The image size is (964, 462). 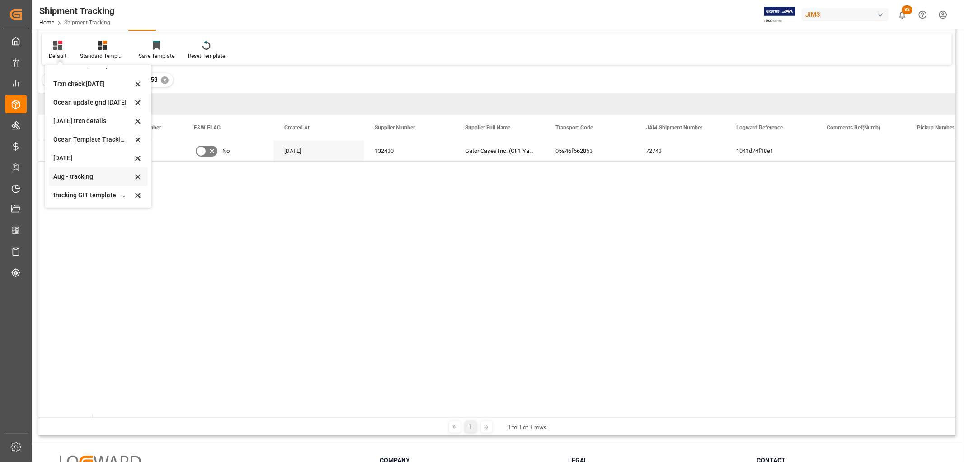 What do you see at coordinates (845, 14) in the screenshot?
I see `div: JIMS` at bounding box center [845, 14].